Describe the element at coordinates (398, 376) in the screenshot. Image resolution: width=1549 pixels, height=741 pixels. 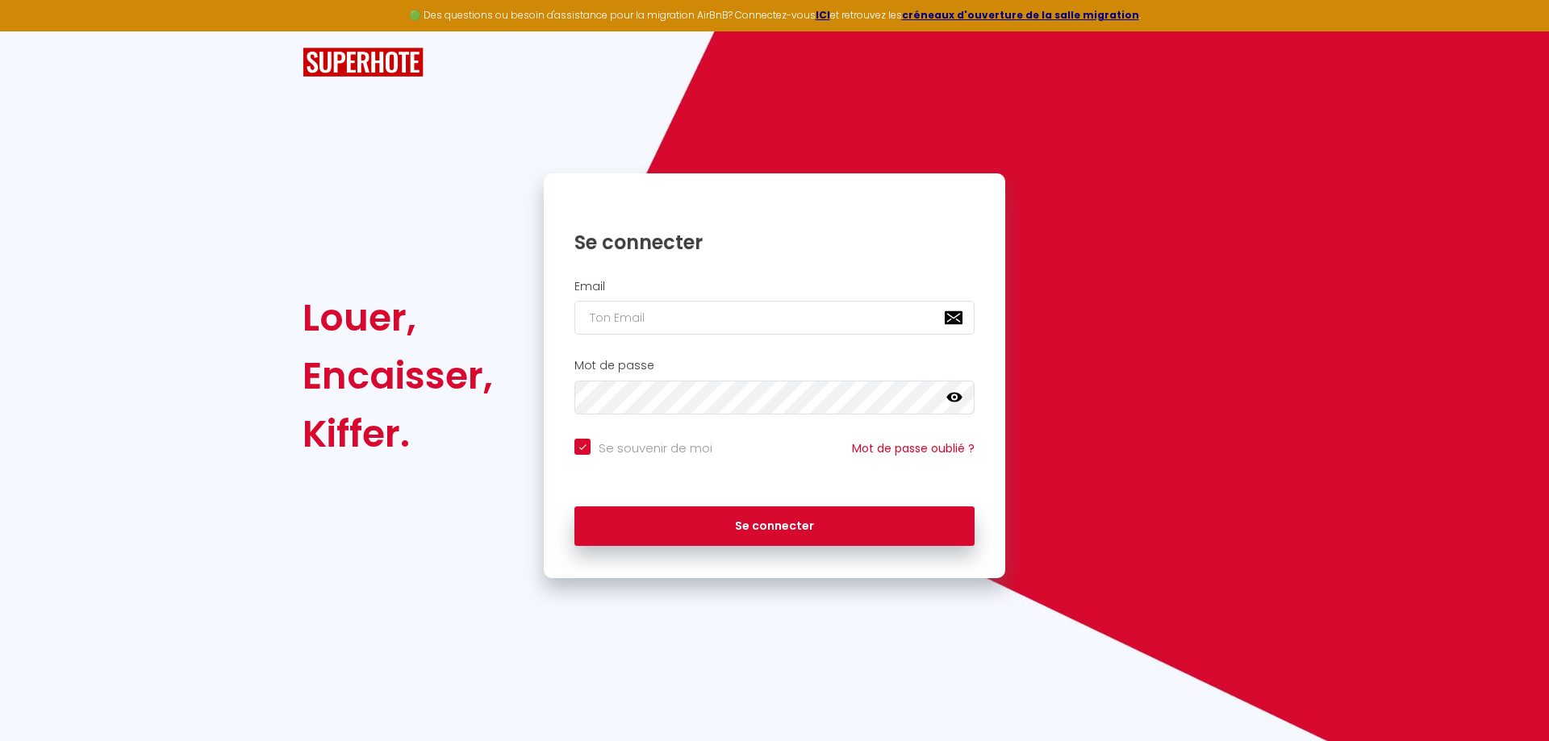
I see `div: Encaisser,` at that location.